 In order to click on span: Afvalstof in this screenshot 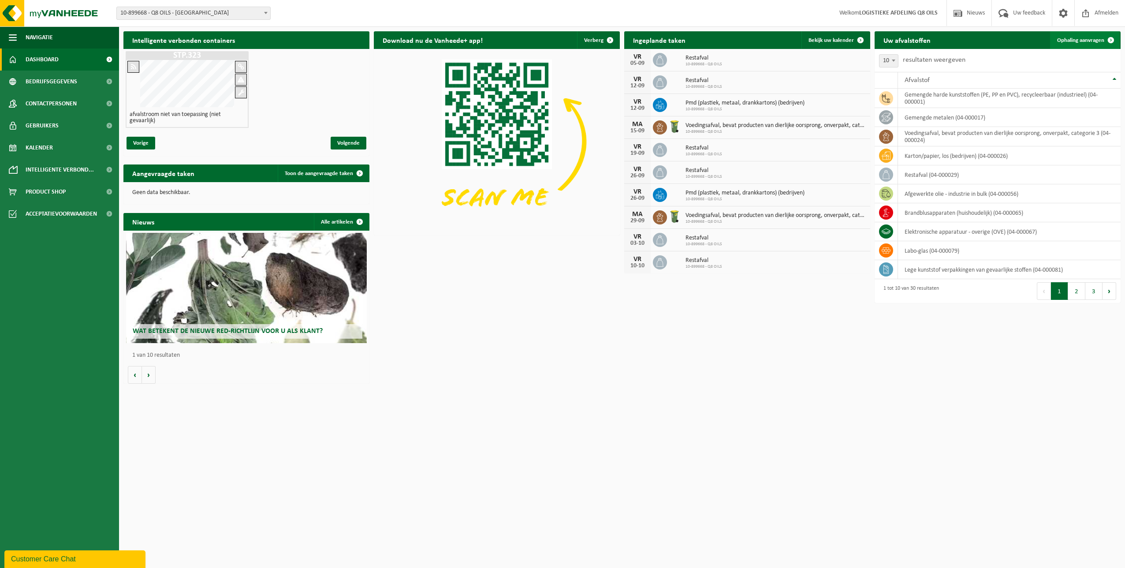, I will do `click(917, 80)`.